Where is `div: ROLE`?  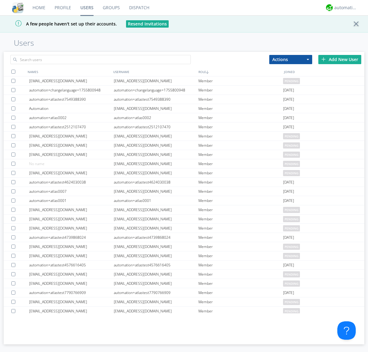 div: ROLE is located at coordinates (239, 71).